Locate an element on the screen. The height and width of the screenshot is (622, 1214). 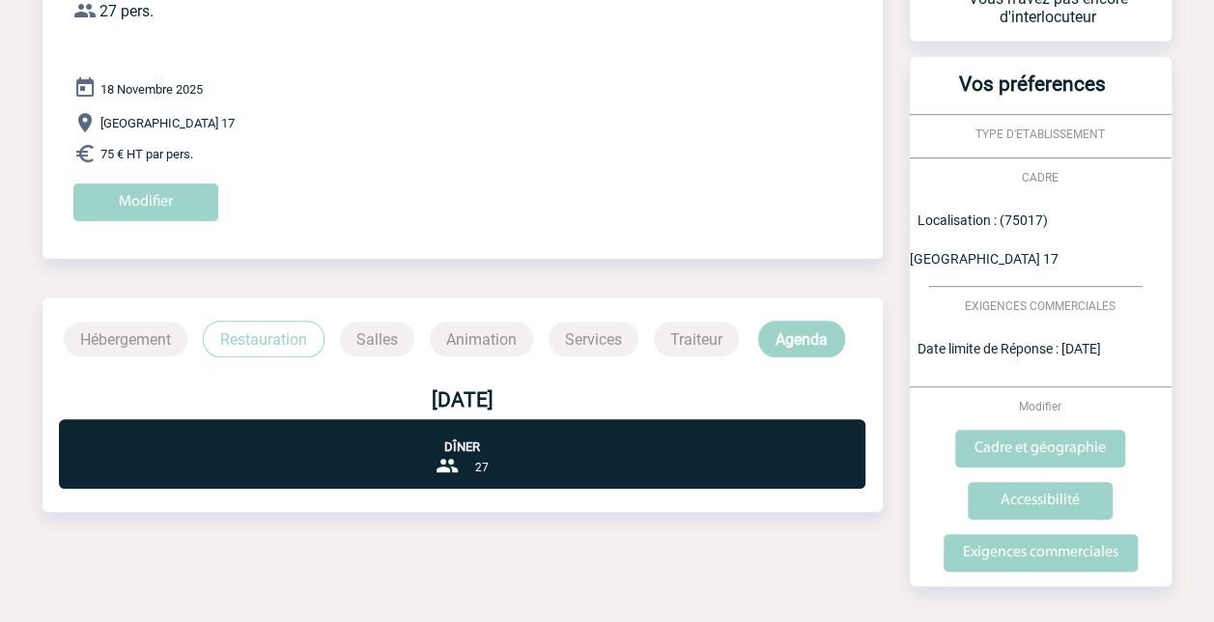
p: Restauration is located at coordinates (264, 339).